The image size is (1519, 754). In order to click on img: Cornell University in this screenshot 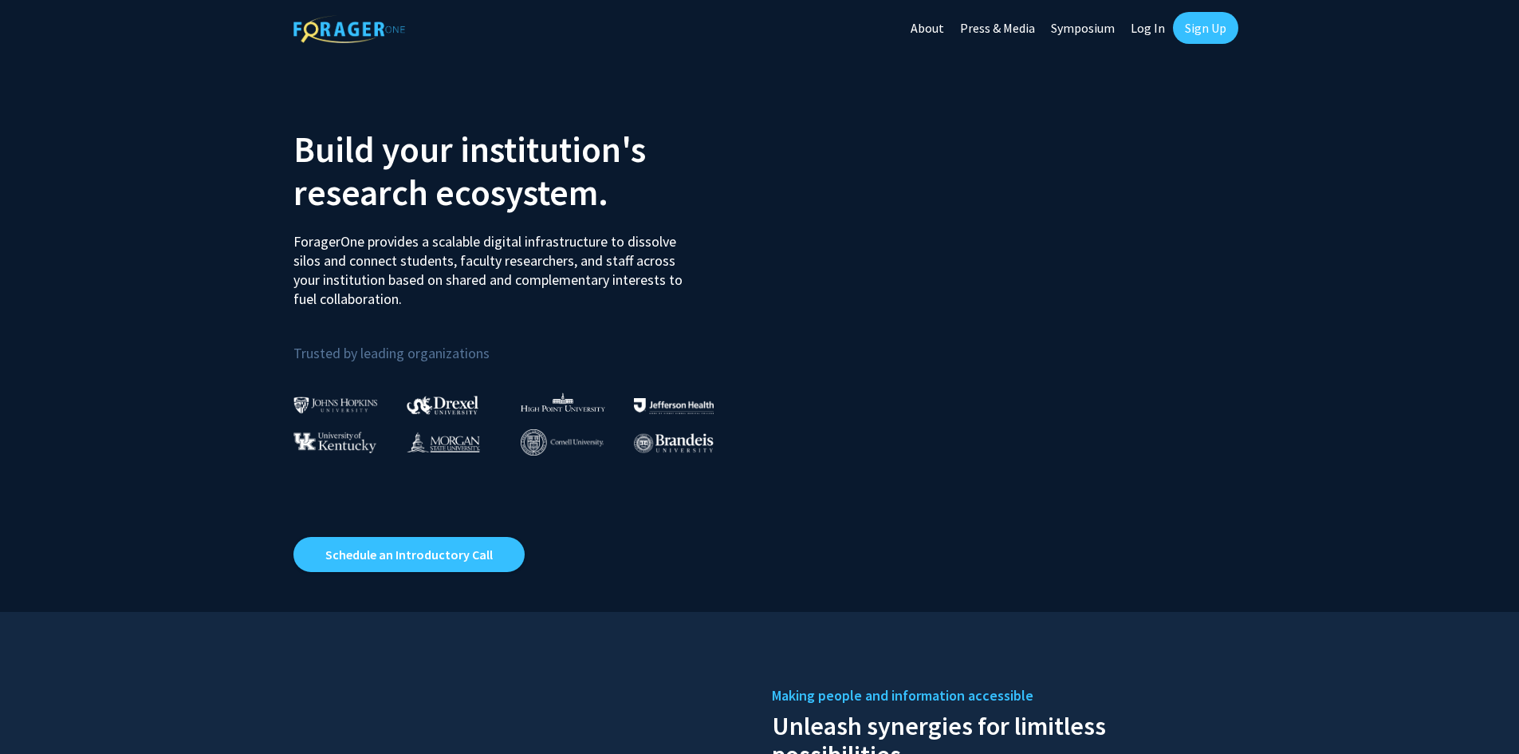, I will do `click(562, 442)`.